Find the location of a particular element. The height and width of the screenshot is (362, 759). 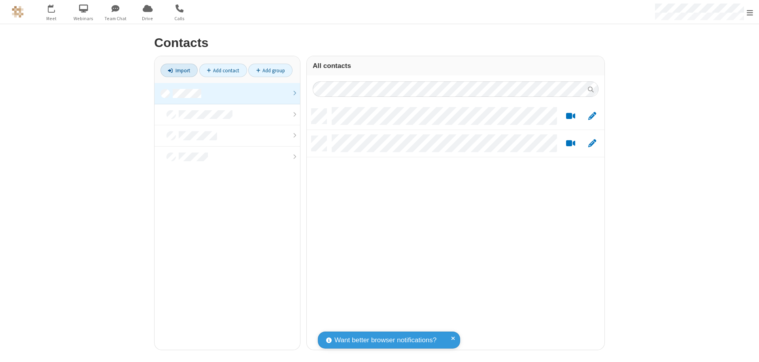

span: Drive is located at coordinates (148, 19).